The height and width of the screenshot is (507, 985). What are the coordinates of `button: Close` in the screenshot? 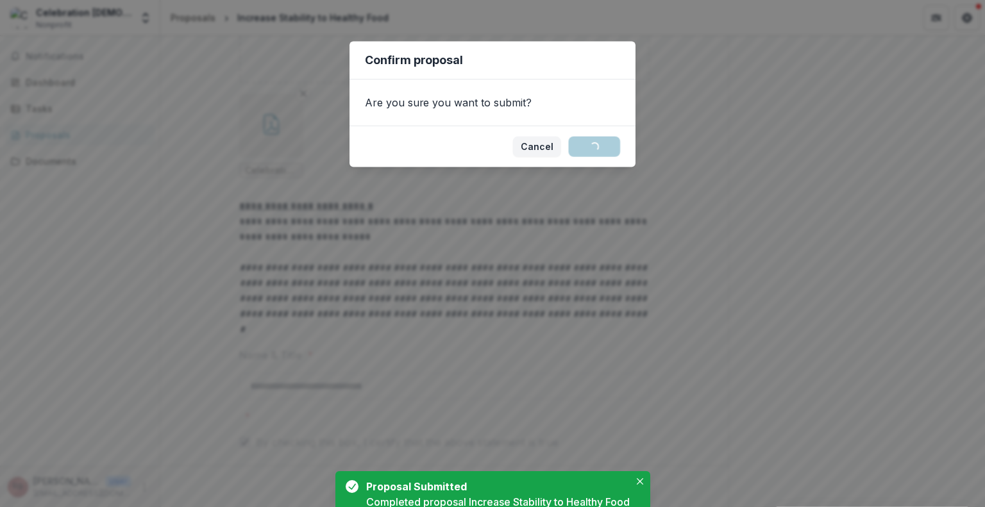 It's located at (640, 481).